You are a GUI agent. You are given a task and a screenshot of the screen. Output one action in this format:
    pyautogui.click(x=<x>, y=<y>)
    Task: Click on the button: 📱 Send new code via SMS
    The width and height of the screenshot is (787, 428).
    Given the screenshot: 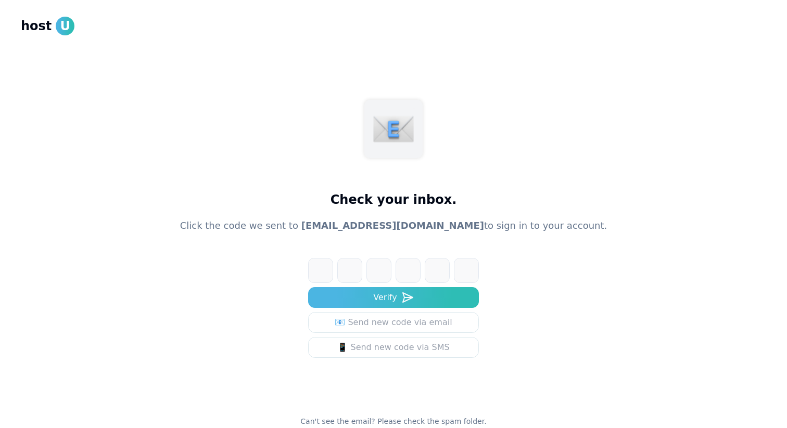 What is the action you would take?
    pyautogui.click(x=393, y=348)
    